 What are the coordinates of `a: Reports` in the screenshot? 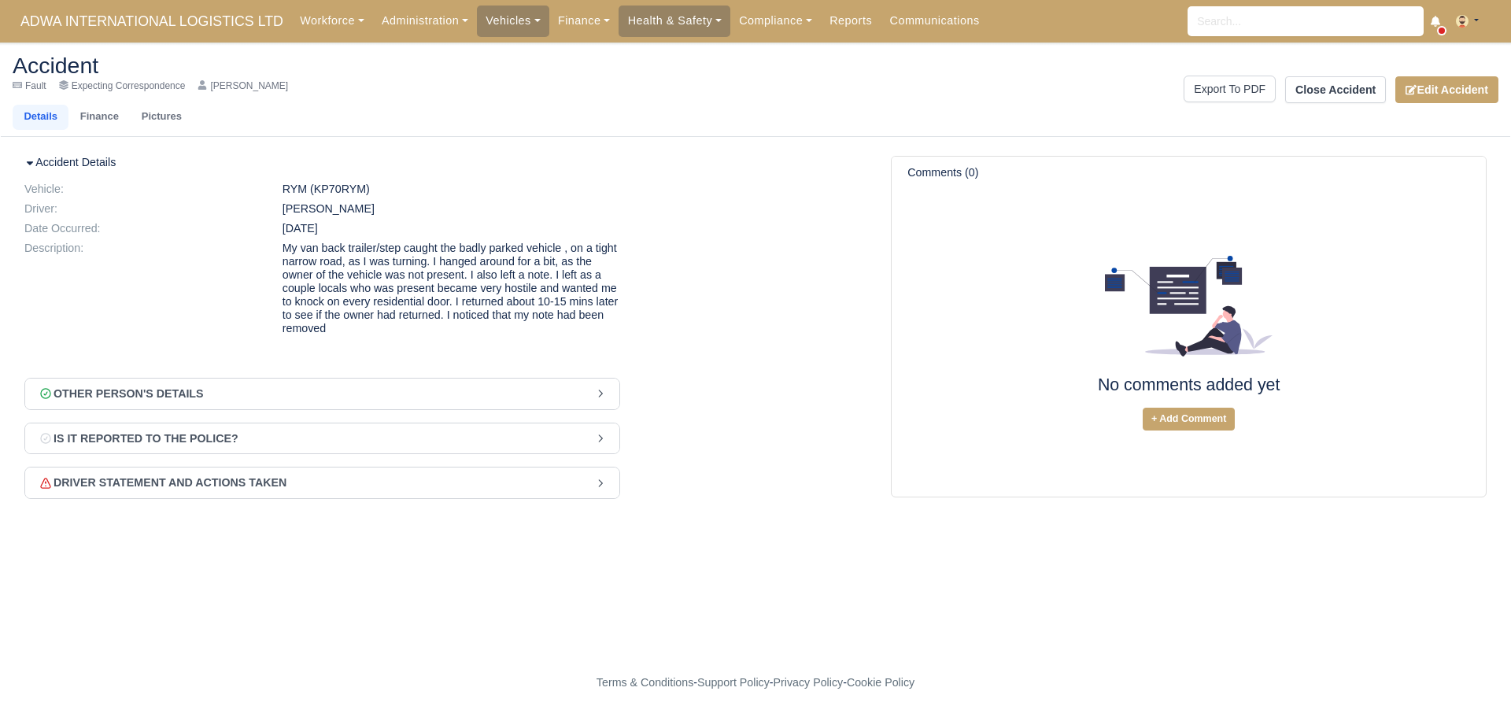 It's located at (851, 20).